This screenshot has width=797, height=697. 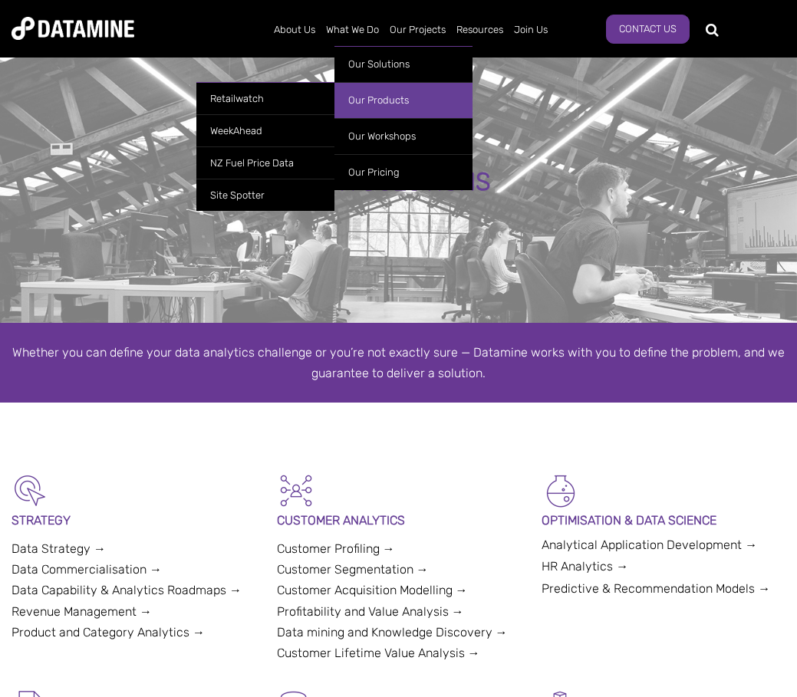 What do you see at coordinates (649, 544) in the screenshot?
I see `a: Analytical Application Development →` at bounding box center [649, 544].